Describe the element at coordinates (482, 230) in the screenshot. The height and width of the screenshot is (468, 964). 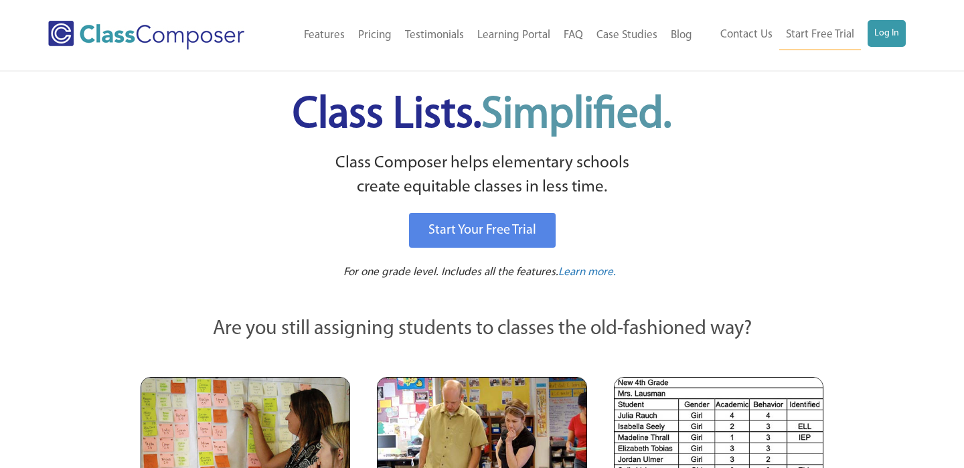
I see `a: Start Your Free Trial` at that location.